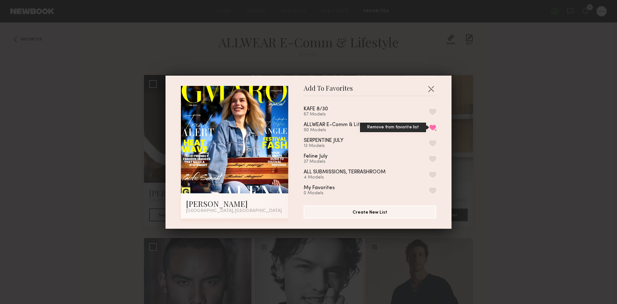 Image resolution: width=617 pixels, height=304 pixels. I want to click on div: ALLWEAR E-Comm & Lifestyle, so click(339, 125).